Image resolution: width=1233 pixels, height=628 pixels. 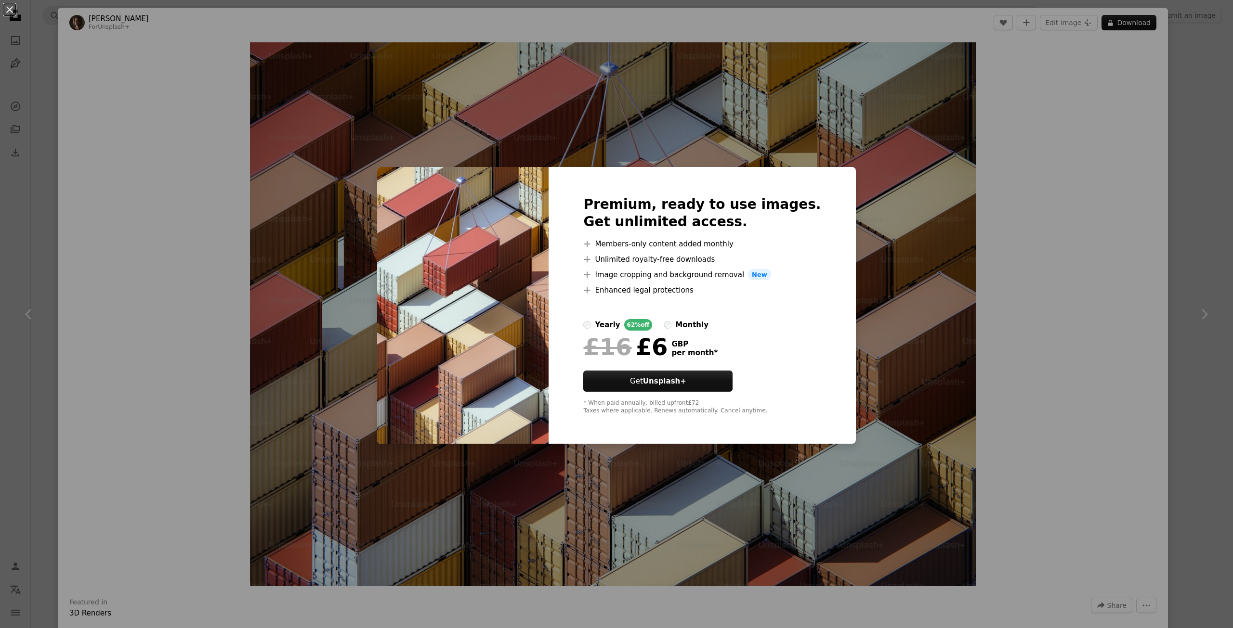 What do you see at coordinates (702, 407) in the screenshot?
I see `div: * When paid annually, billed upfront £72 Taxes where applicable. Renews automatically. Cancel any...` at bounding box center [702, 407].